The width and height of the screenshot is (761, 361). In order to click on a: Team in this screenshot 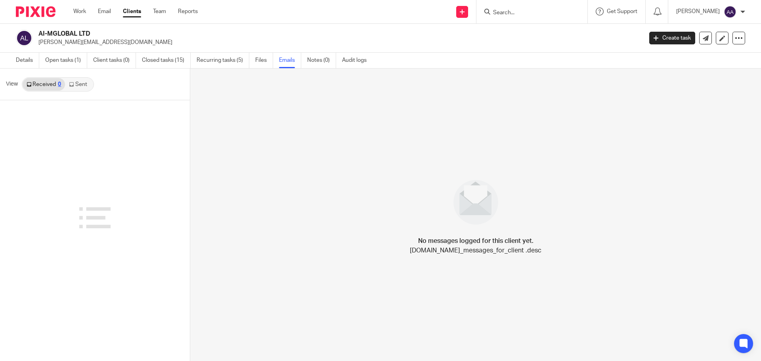, I will do `click(159, 11)`.